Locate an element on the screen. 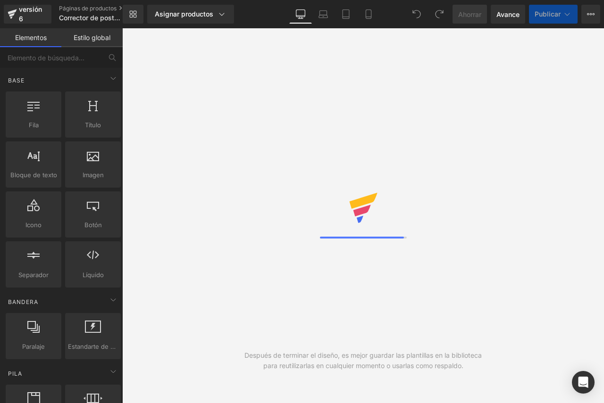 The height and width of the screenshot is (403, 604). font: Corrector de postura is located at coordinates (92, 17).